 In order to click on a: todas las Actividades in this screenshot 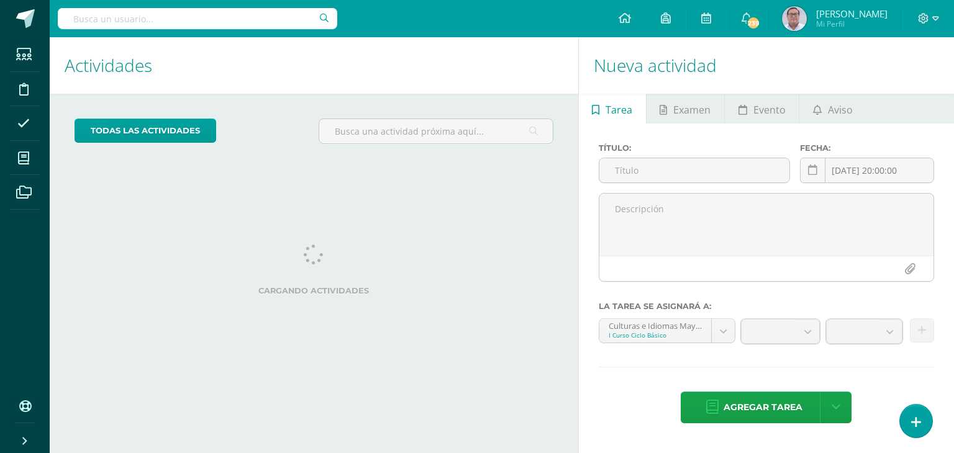, I will do `click(145, 130)`.